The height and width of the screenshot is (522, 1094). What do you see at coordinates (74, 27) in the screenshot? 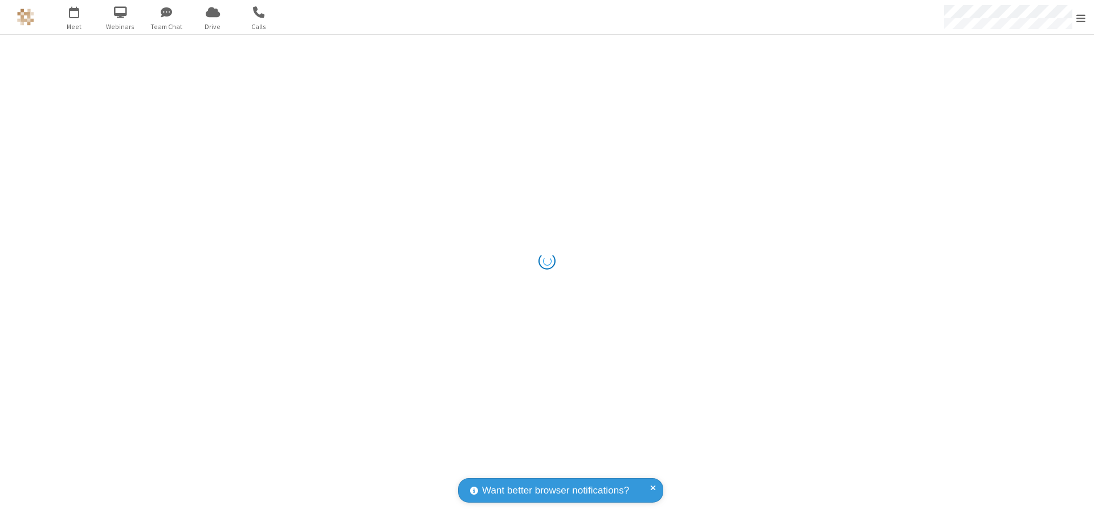
I see `span: Meet` at bounding box center [74, 27].